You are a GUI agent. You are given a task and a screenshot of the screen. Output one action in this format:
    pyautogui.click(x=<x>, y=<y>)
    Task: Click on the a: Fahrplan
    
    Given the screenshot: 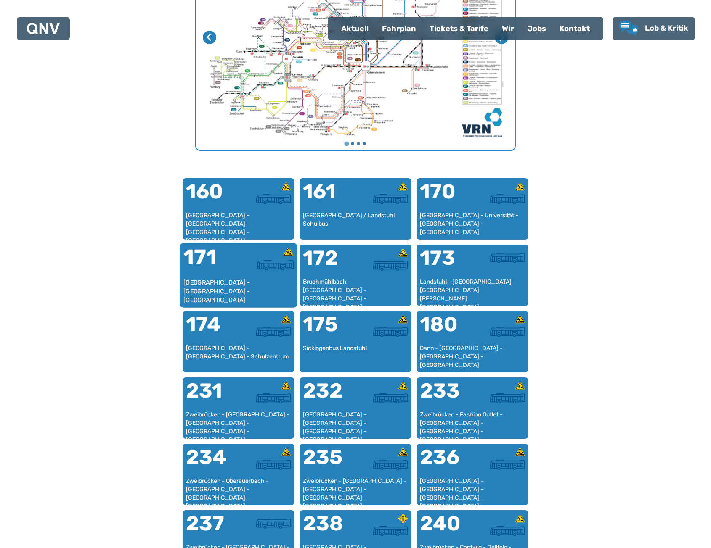 What is the action you would take?
    pyautogui.click(x=399, y=29)
    